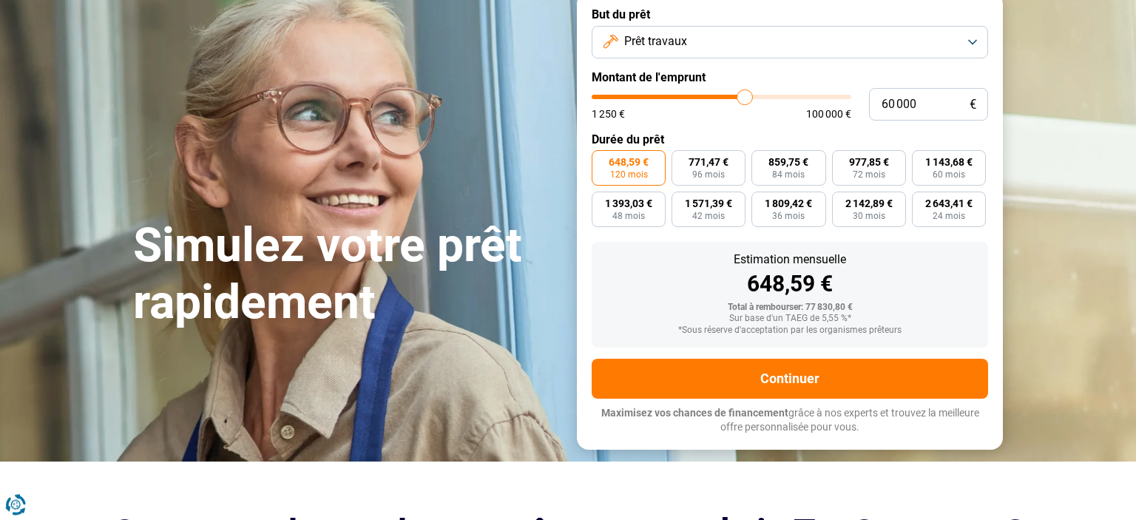 This screenshot has height=520, width=1136. I want to click on span: 36 mois, so click(788, 216).